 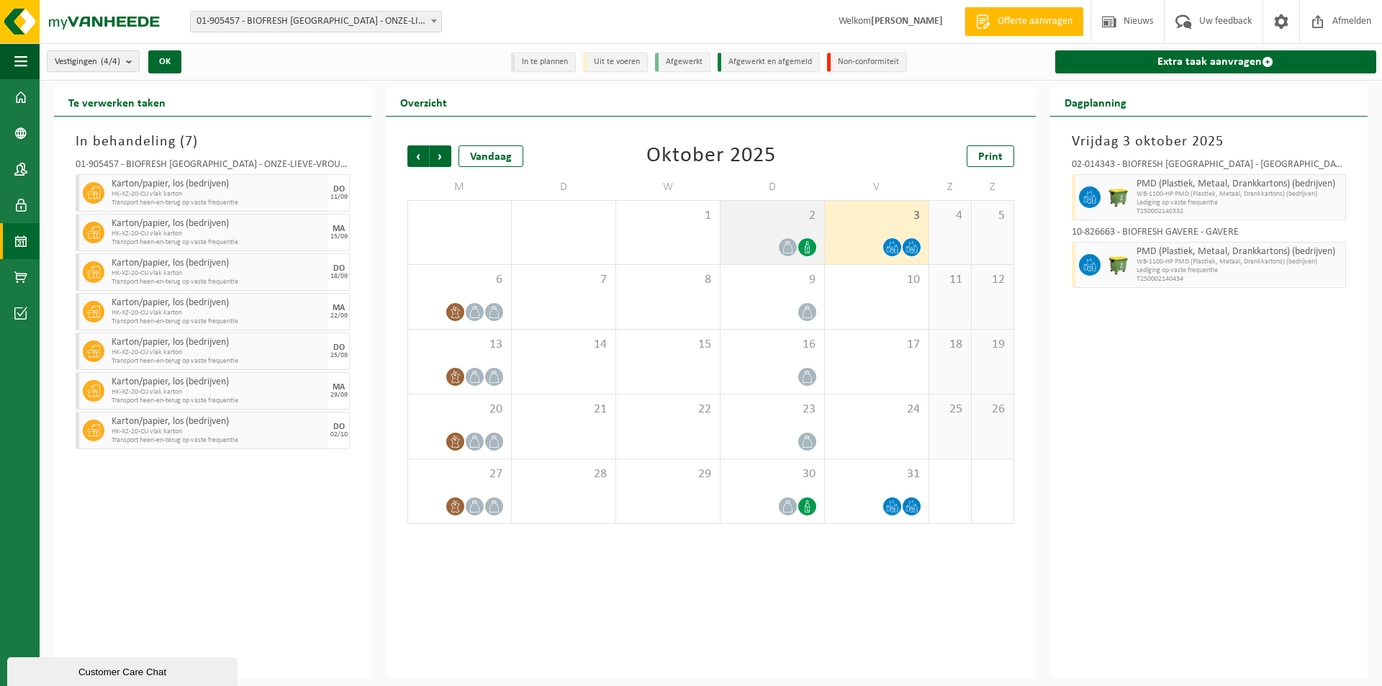 What do you see at coordinates (93, 61) in the screenshot?
I see `button: Vestigingen(4/4)` at bounding box center [93, 61].